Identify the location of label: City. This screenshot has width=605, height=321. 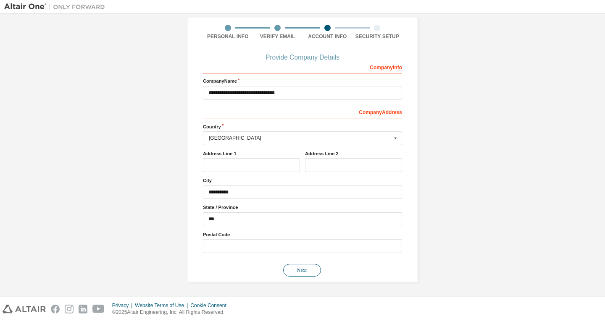
(302, 181).